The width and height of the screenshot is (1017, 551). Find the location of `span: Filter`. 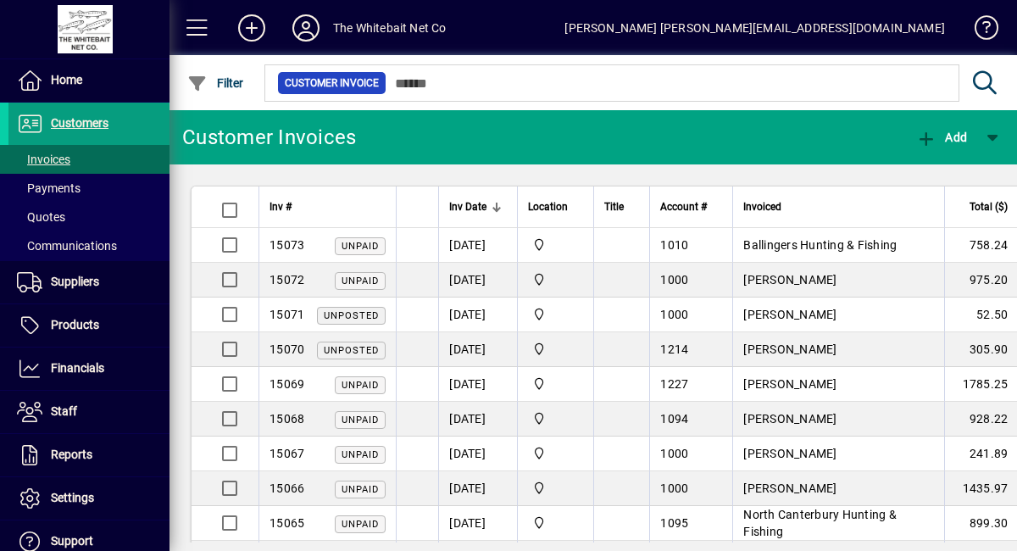

span: Filter is located at coordinates (215, 83).